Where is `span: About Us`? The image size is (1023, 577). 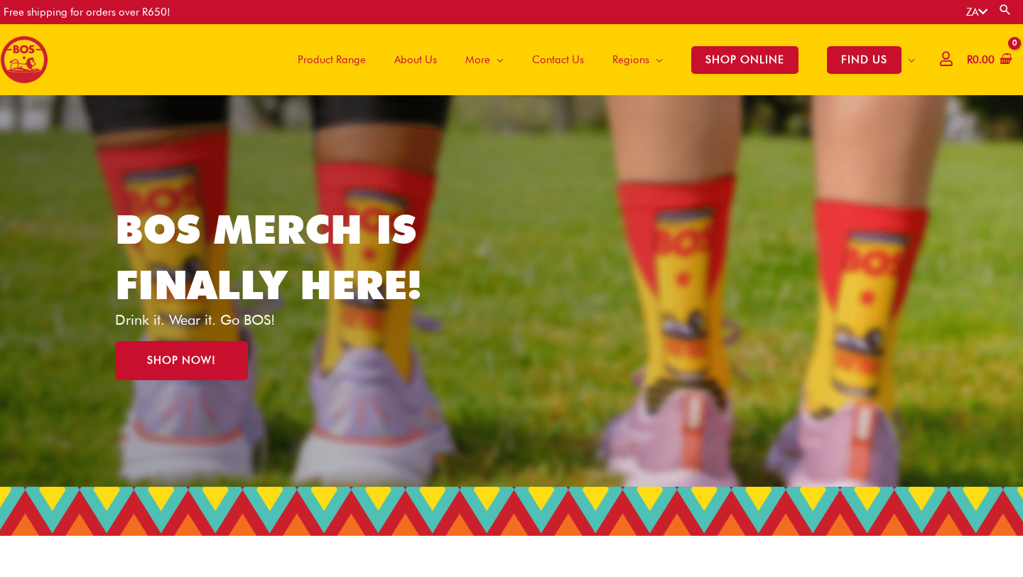
span: About Us is located at coordinates (416, 60).